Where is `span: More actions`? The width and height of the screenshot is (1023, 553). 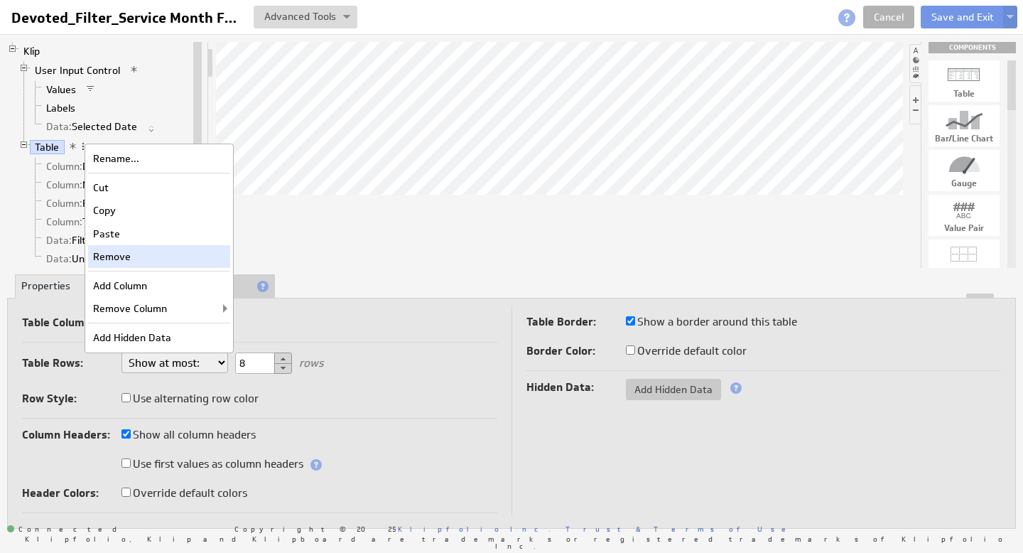
span: More actions is located at coordinates (83, 146).